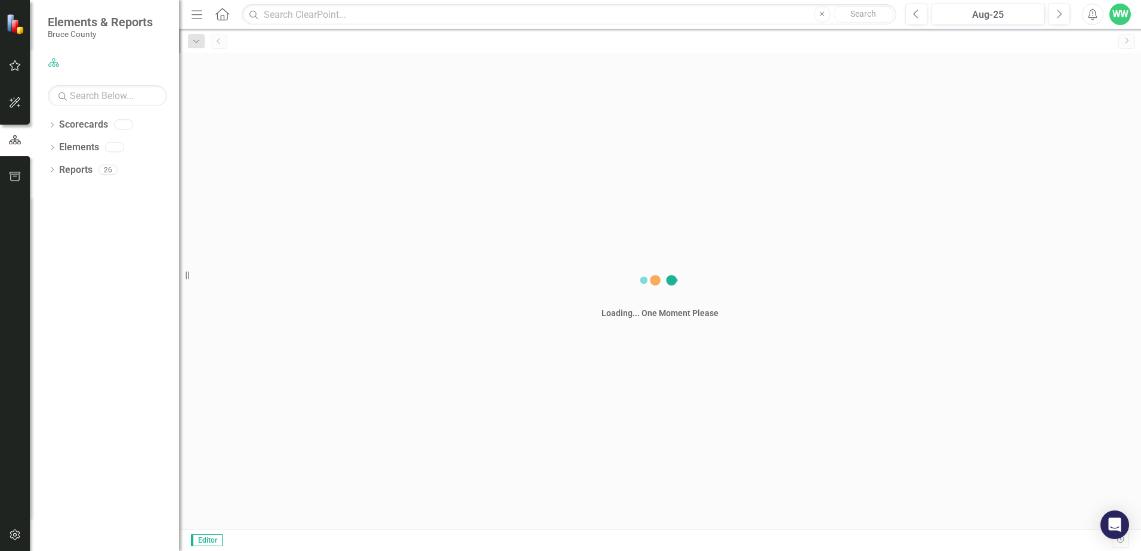 The height and width of the screenshot is (551, 1141). What do you see at coordinates (84, 125) in the screenshot?
I see `a: Scorecards` at bounding box center [84, 125].